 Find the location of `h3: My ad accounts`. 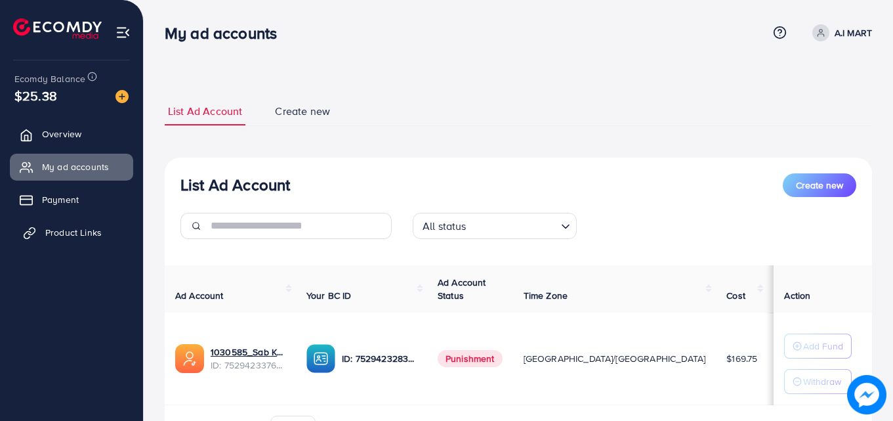

h3: My ad accounts is located at coordinates (226, 33).